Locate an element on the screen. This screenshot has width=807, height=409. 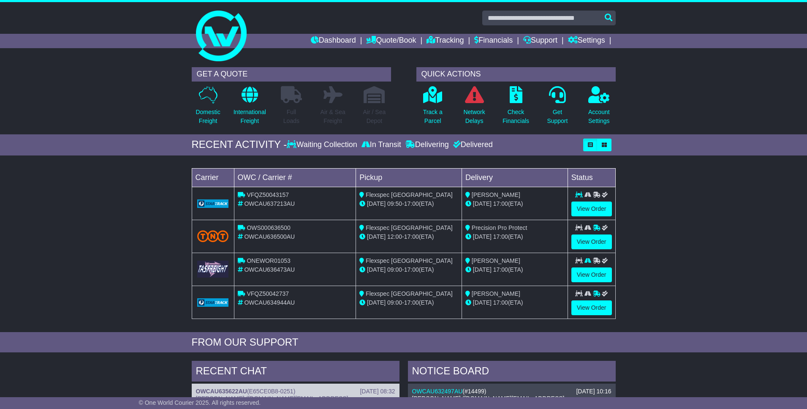
span: ONEWOR01053 is located at coordinates (268, 260).